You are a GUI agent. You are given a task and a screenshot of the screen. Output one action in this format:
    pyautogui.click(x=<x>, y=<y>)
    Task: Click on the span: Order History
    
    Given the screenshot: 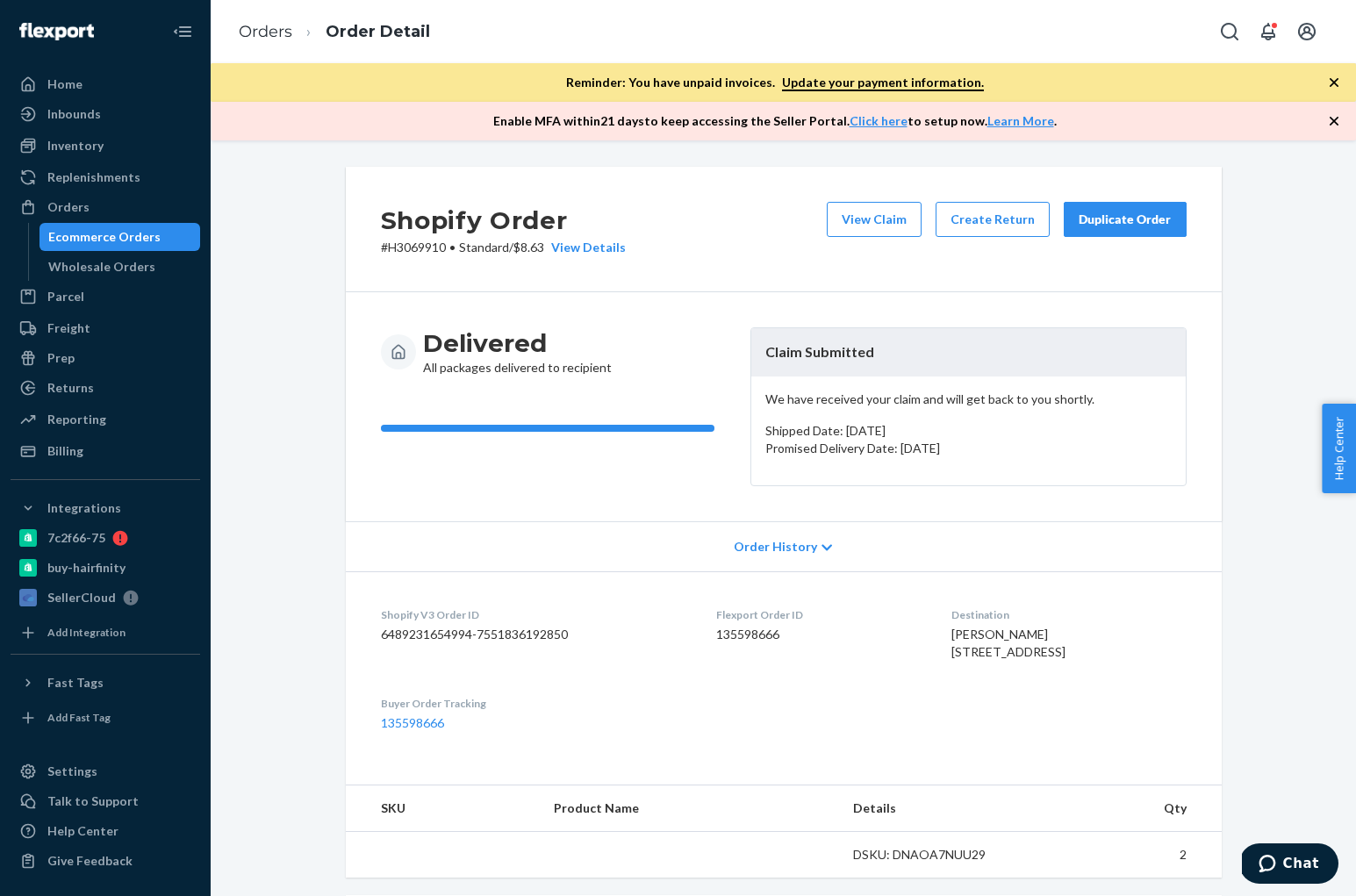 What is the action you would take?
    pyautogui.click(x=774, y=546)
    